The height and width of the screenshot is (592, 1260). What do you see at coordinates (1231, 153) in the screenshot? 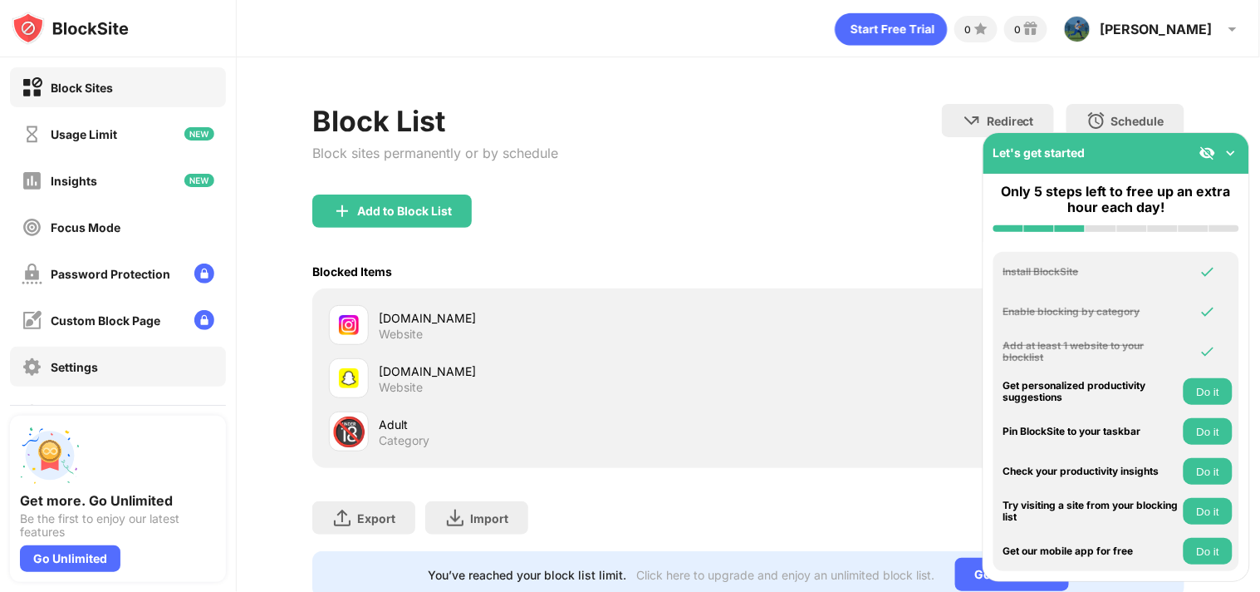
I see `img: omni-setup-toggle.svg` at bounding box center [1231, 153].